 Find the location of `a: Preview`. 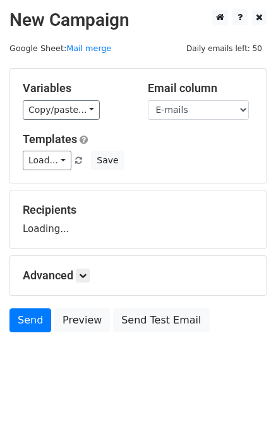

a: Preview is located at coordinates (82, 320).